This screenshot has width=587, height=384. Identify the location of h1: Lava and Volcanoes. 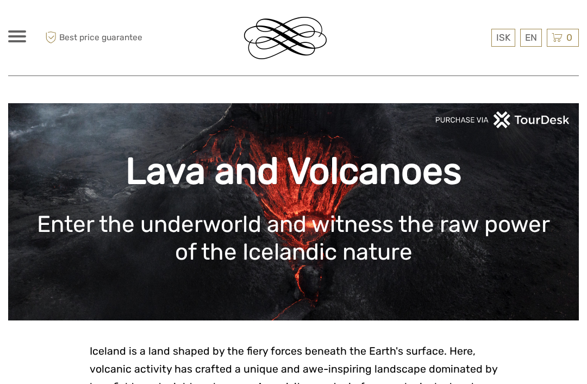
(293, 171).